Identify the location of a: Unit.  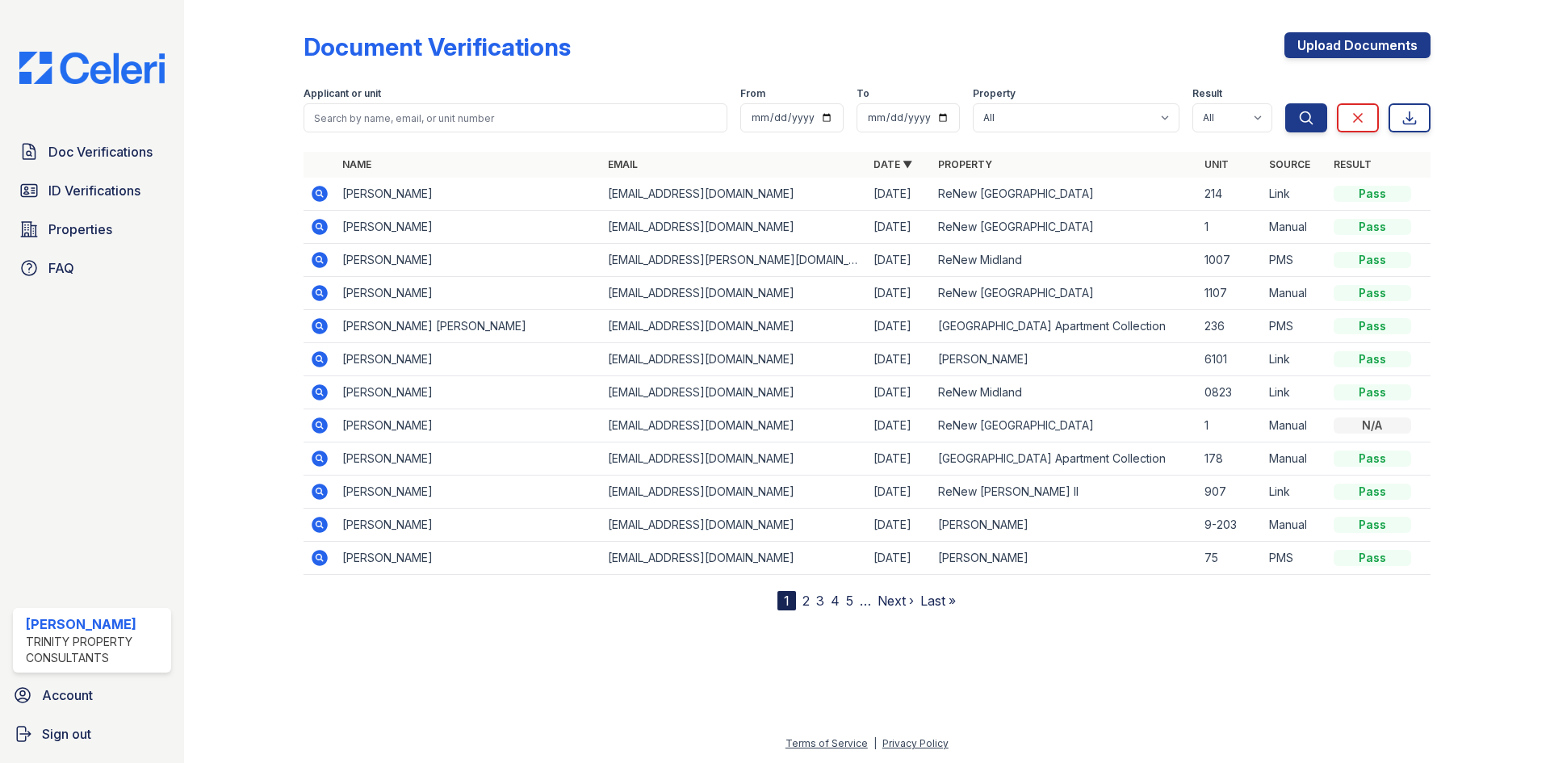
(1217, 164).